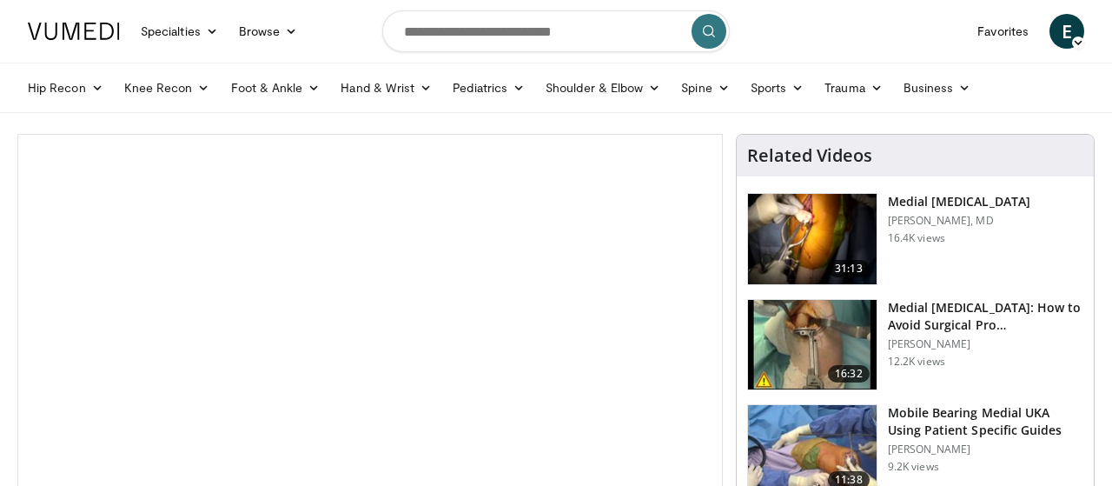 The height and width of the screenshot is (486, 1112). What do you see at coordinates (386, 88) in the screenshot?
I see `a: Hand & Wrist` at bounding box center [386, 88].